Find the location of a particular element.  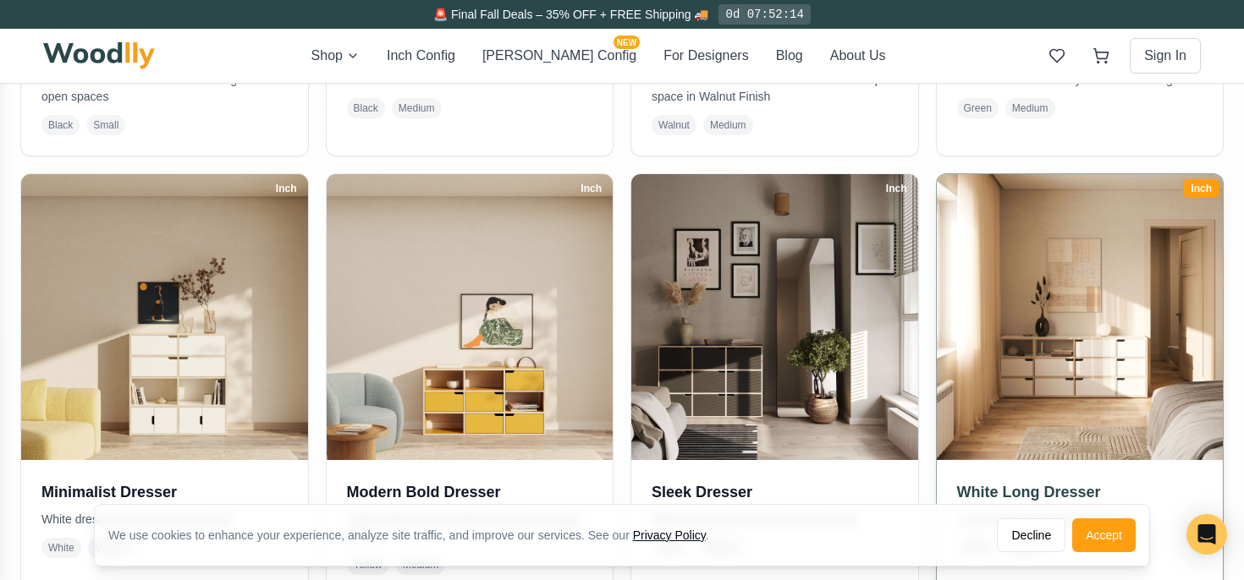

img: Sleek Dresser is located at coordinates (774, 317).